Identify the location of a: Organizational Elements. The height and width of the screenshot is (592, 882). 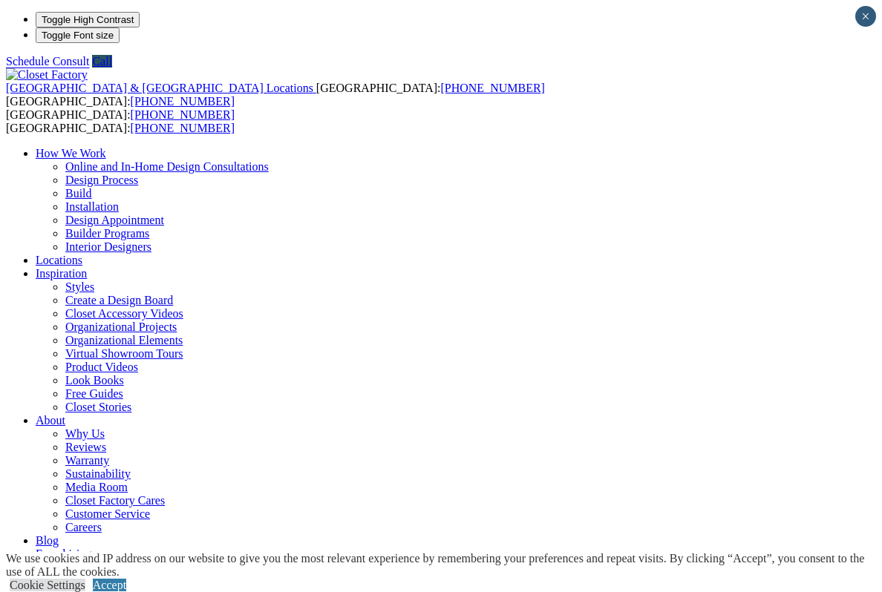
(124, 340).